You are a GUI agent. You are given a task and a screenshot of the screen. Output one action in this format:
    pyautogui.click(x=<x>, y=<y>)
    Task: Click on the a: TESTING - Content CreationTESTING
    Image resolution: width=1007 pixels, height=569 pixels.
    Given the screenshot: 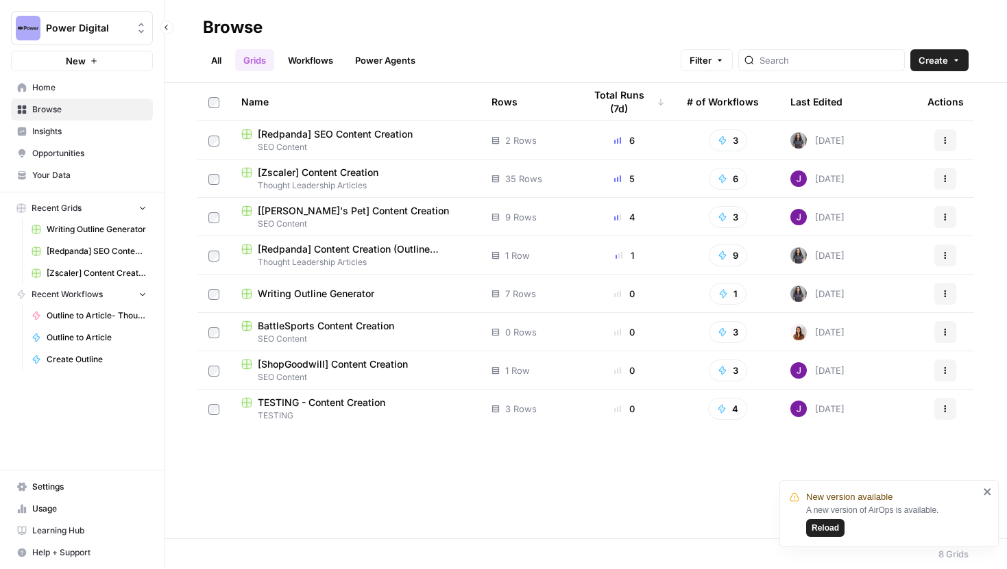 What is the action you would take?
    pyautogui.click(x=355, y=409)
    